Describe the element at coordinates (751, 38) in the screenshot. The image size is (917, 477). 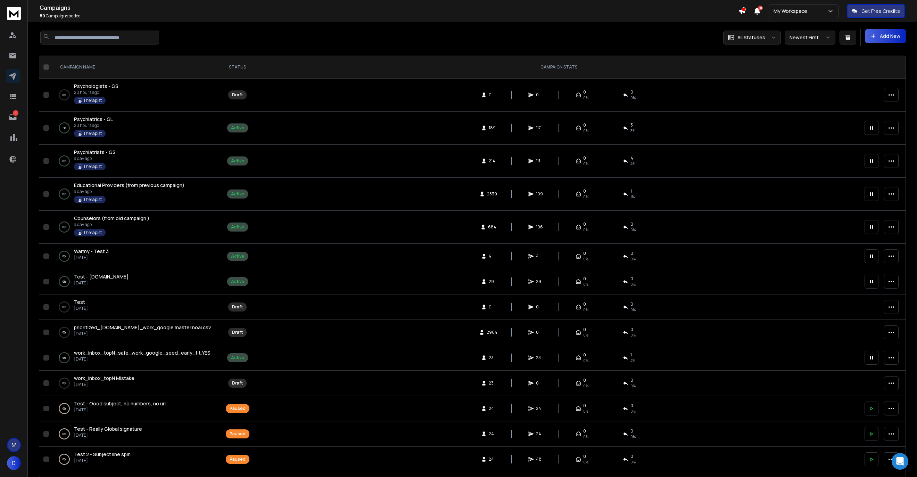
I see `p: All Statuses` at that location.